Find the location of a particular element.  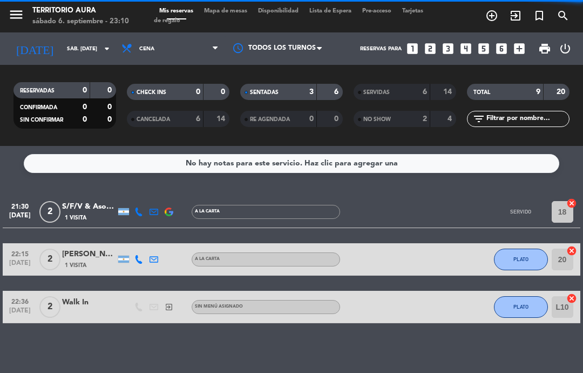

span: WALK IN is located at coordinates (516, 16).